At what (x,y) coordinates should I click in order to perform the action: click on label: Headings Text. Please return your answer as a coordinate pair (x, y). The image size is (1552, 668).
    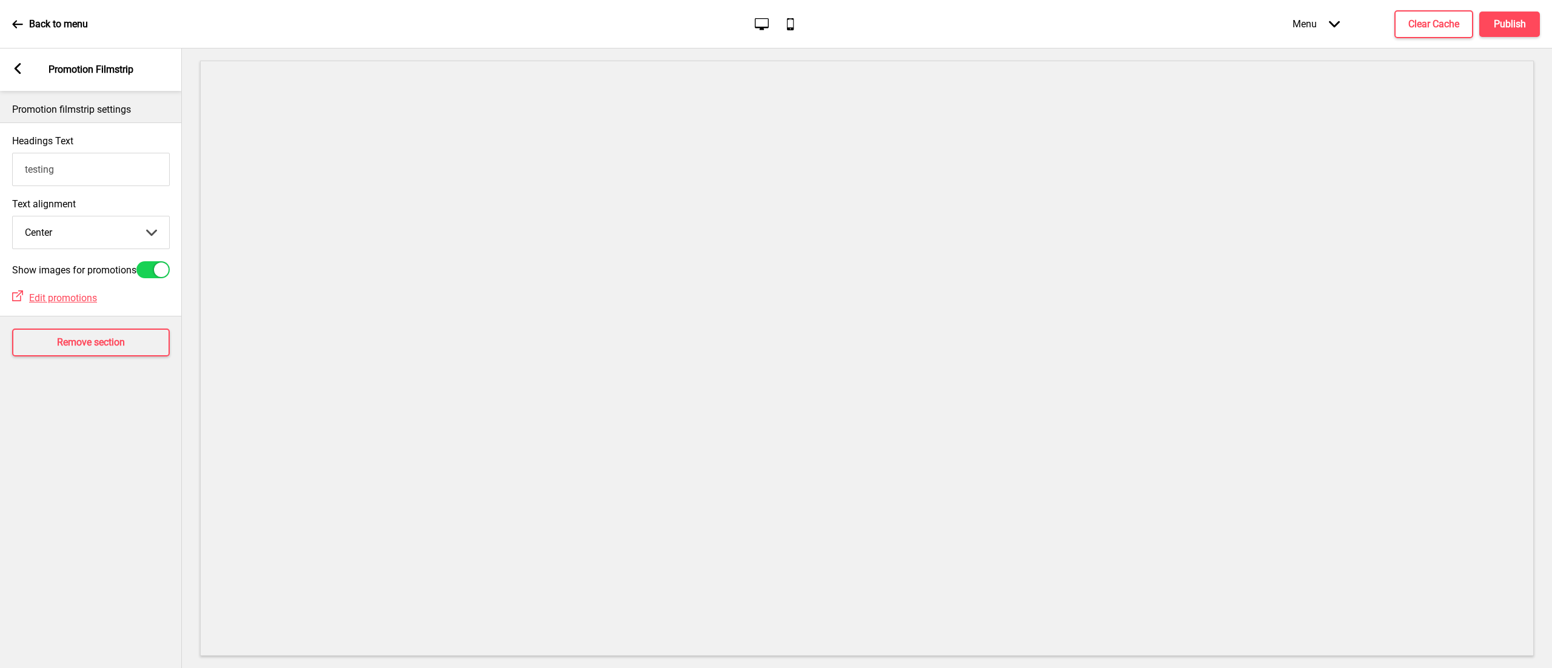
    Looking at the image, I should click on (42, 141).